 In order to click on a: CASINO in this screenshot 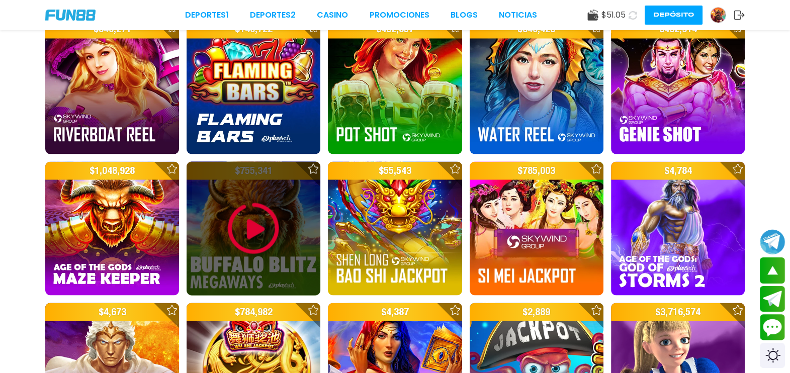, I will do `click(332, 15)`.